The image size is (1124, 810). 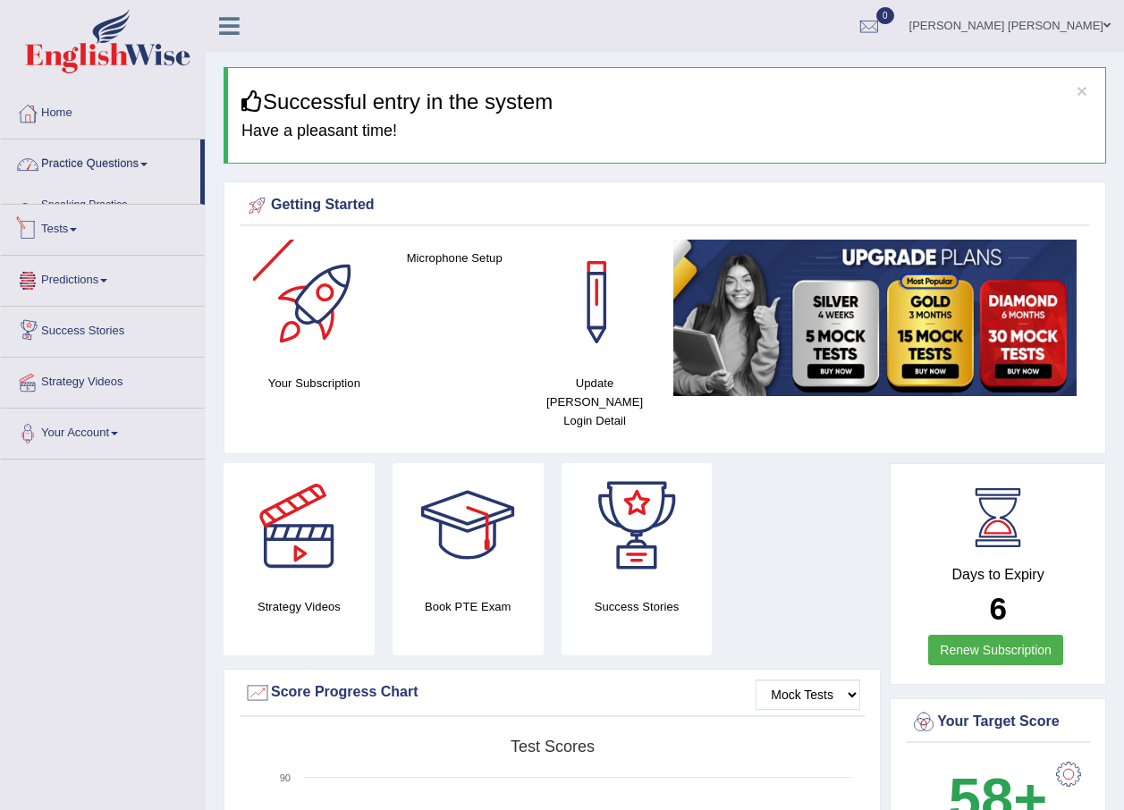 I want to click on a: Home, so click(x=103, y=111).